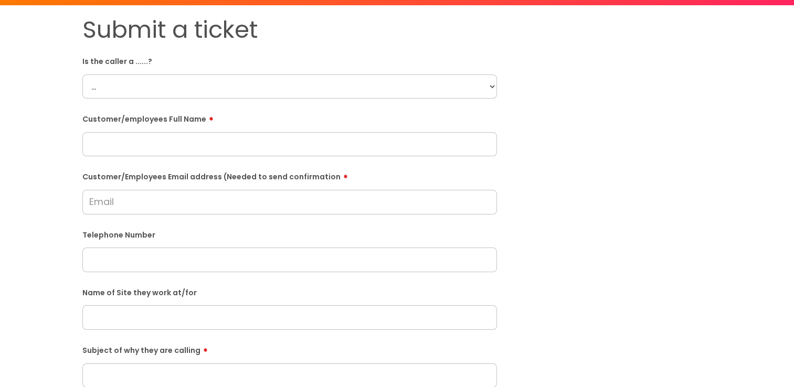 The image size is (794, 387). I want to click on label: Telephone Number, so click(290, 234).